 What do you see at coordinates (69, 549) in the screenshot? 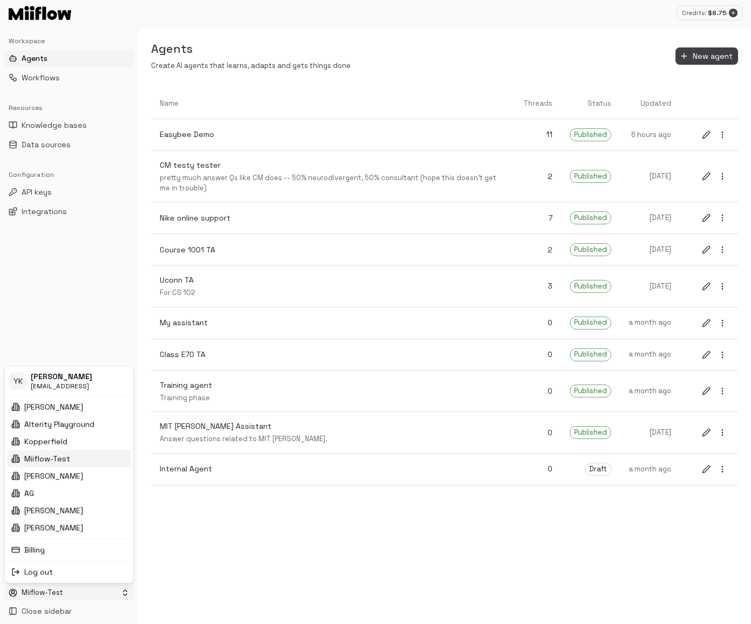
I see `div: Billing` at bounding box center [69, 549].